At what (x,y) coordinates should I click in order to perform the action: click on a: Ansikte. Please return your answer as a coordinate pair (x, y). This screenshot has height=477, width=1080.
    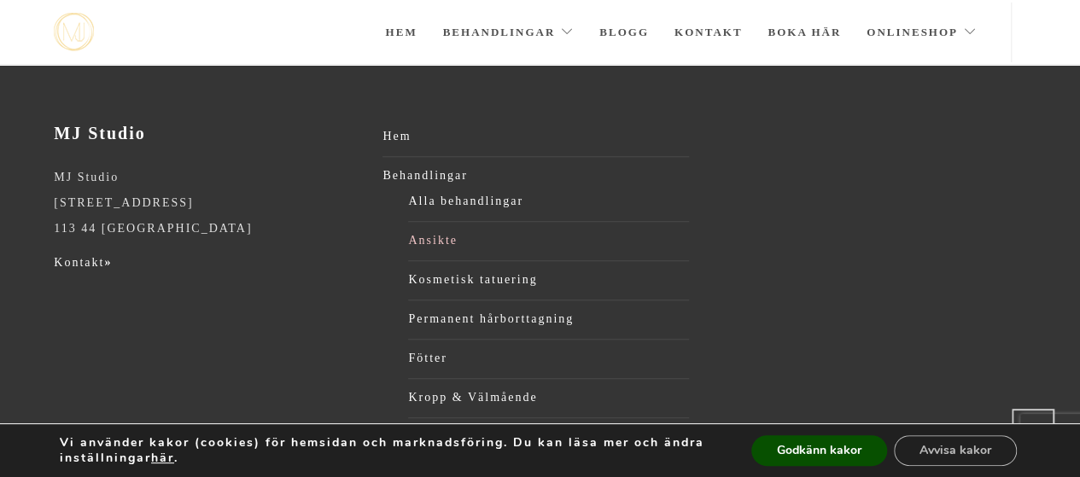
    Looking at the image, I should click on (548, 241).